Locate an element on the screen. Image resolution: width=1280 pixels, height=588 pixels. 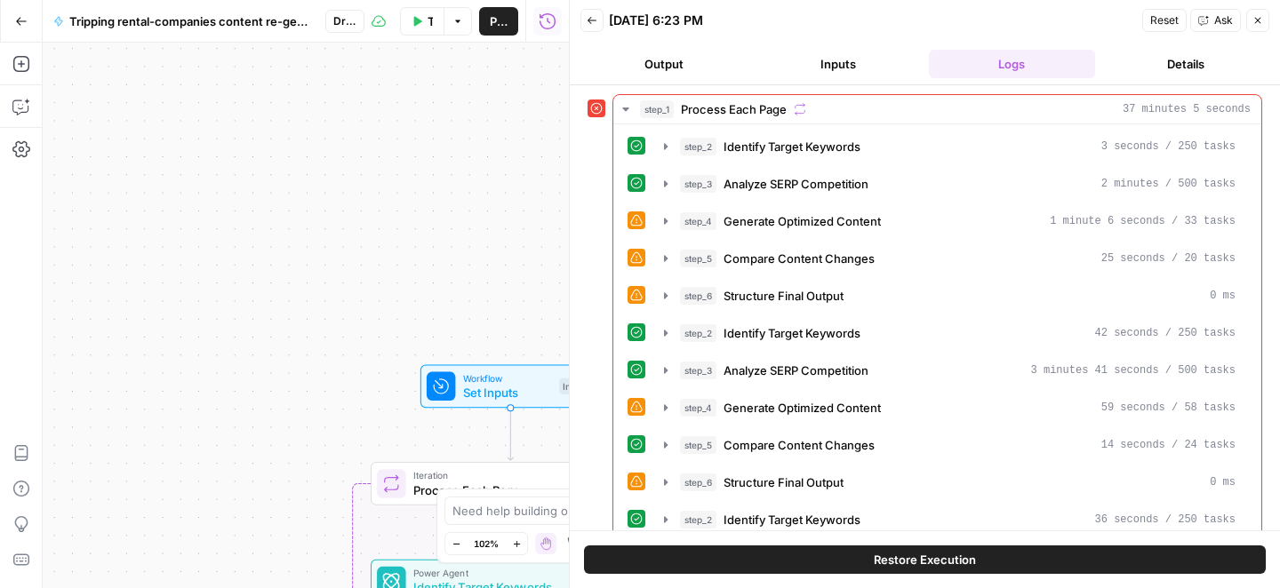
button: 42 seconds / 250 tasks is located at coordinates (949, 333).